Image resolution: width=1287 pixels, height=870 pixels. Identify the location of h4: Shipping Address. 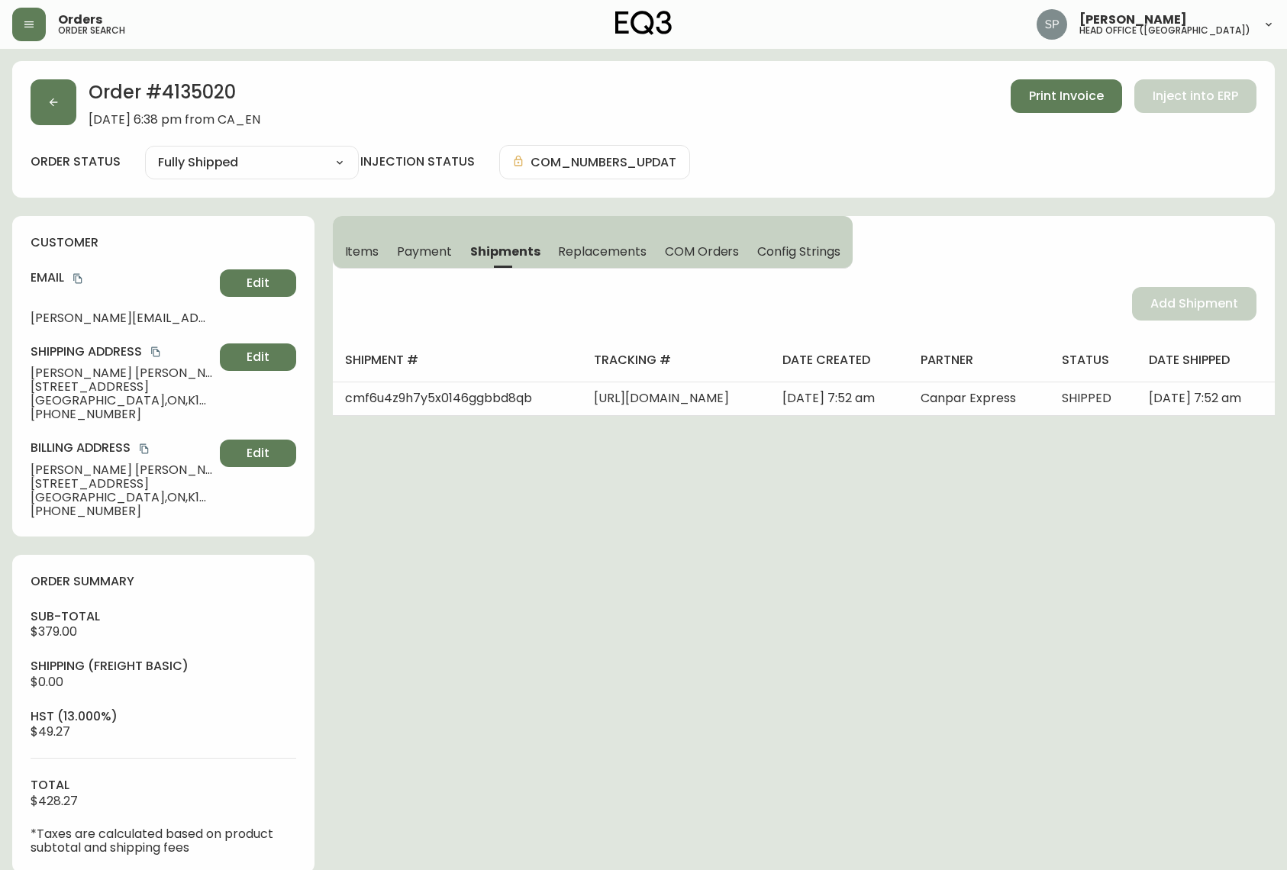
(122, 352).